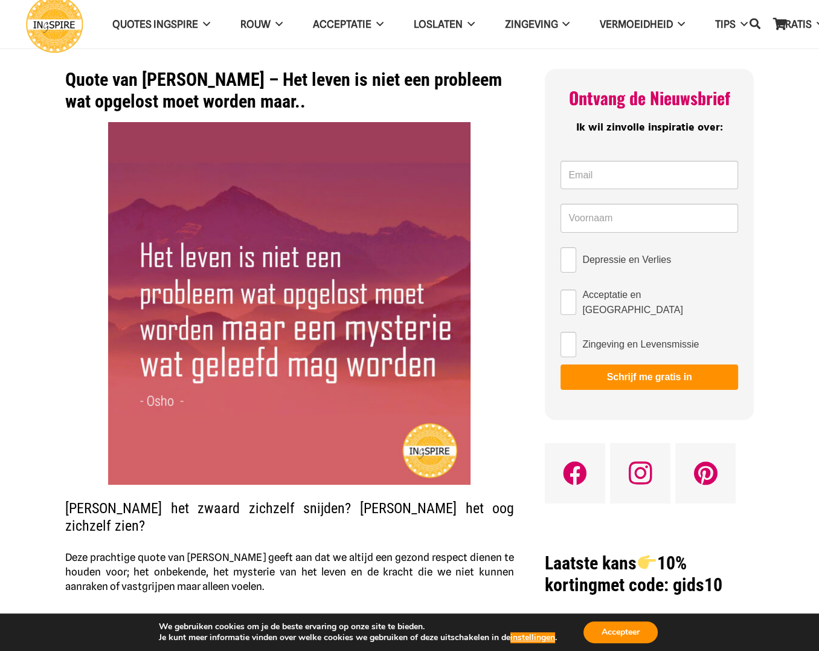 Image resolution: width=819 pixels, height=651 pixels. Describe the element at coordinates (640, 344) in the screenshot. I see `span: Zingeving en Levensmissie` at that location.